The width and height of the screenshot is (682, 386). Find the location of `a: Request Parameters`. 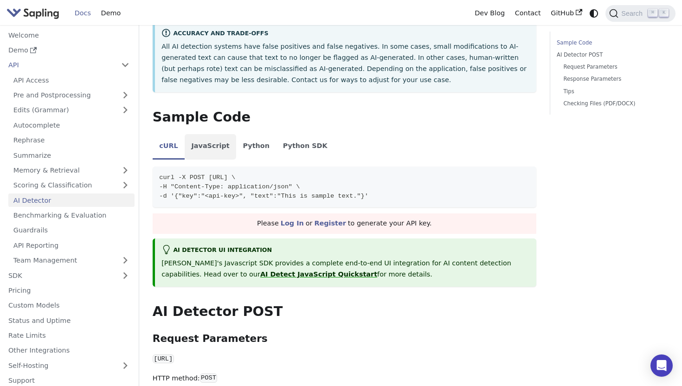

a: Request Parameters is located at coordinates (612, 67).